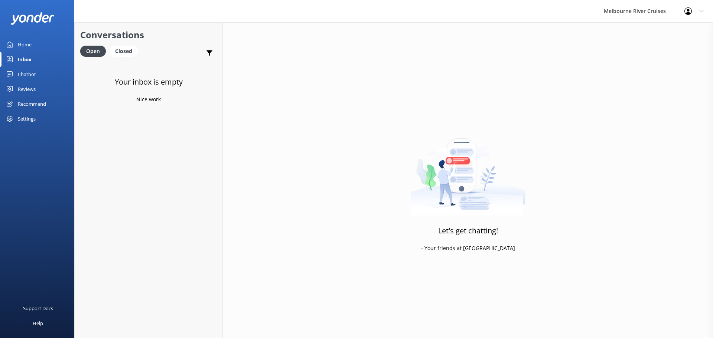 The image size is (713, 338). What do you see at coordinates (124, 51) in the screenshot?
I see `div: Closed` at bounding box center [124, 51].